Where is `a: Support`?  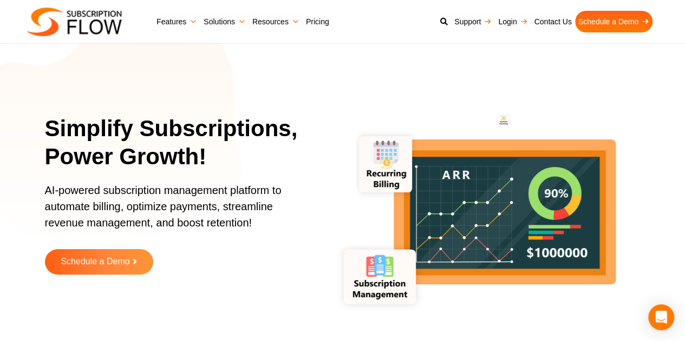
a: Support is located at coordinates (472, 22).